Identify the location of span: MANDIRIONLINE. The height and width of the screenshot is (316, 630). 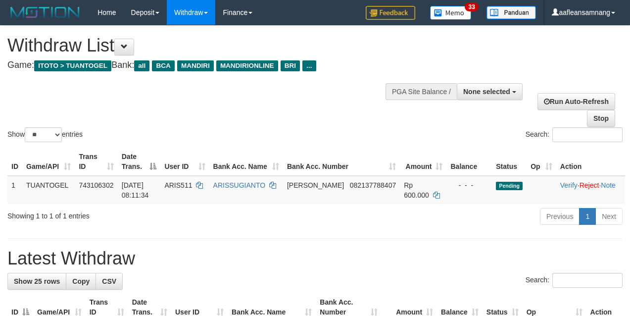
(247, 66).